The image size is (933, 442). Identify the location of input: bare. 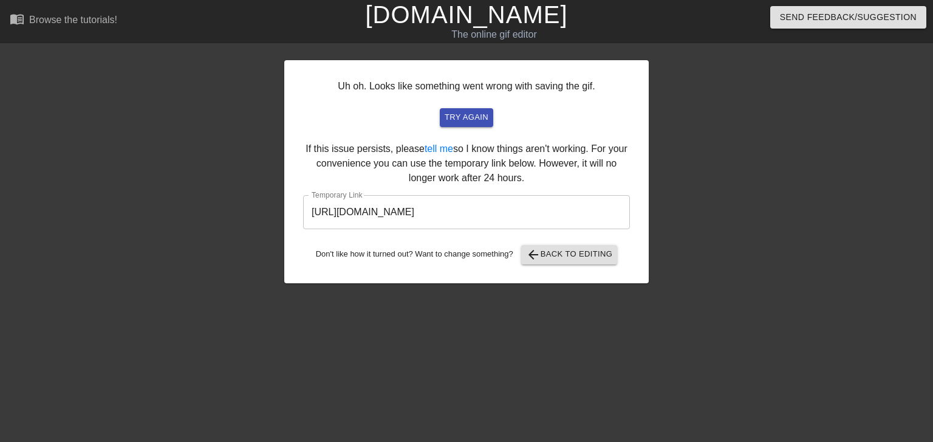
(467, 212).